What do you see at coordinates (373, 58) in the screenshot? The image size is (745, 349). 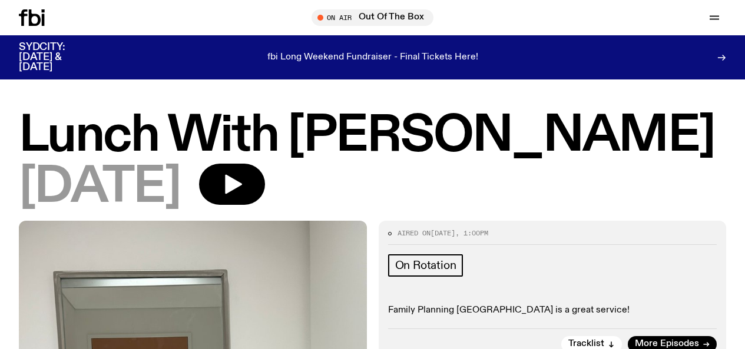 I see `p: fbi Long Weekend Fundraiser - Final Tickets Here!` at bounding box center [373, 58].